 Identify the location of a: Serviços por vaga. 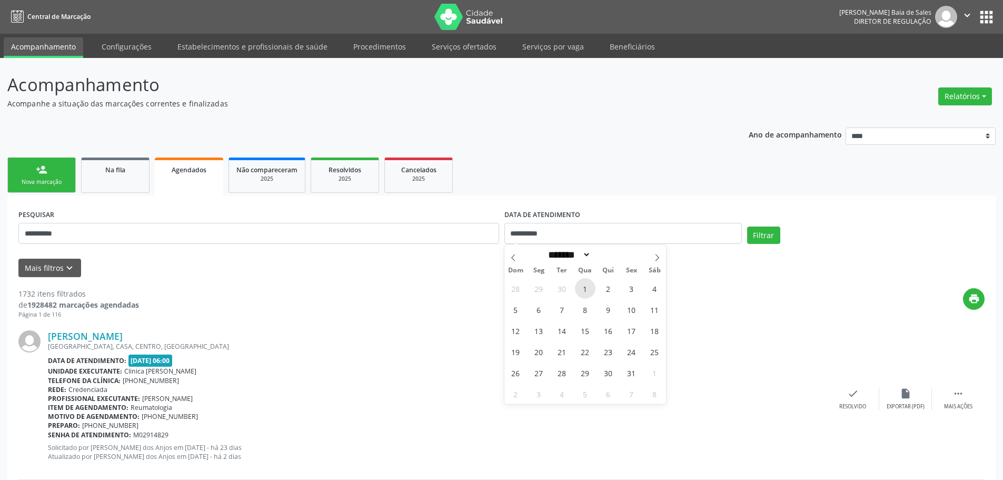
(553, 46).